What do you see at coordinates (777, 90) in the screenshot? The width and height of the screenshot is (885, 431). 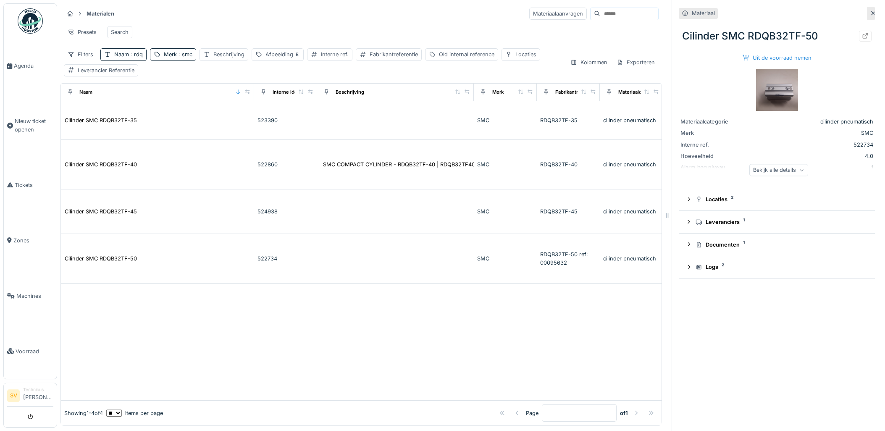 I see `img: Cilinder SMC RDQB32TF-50` at bounding box center [777, 90].